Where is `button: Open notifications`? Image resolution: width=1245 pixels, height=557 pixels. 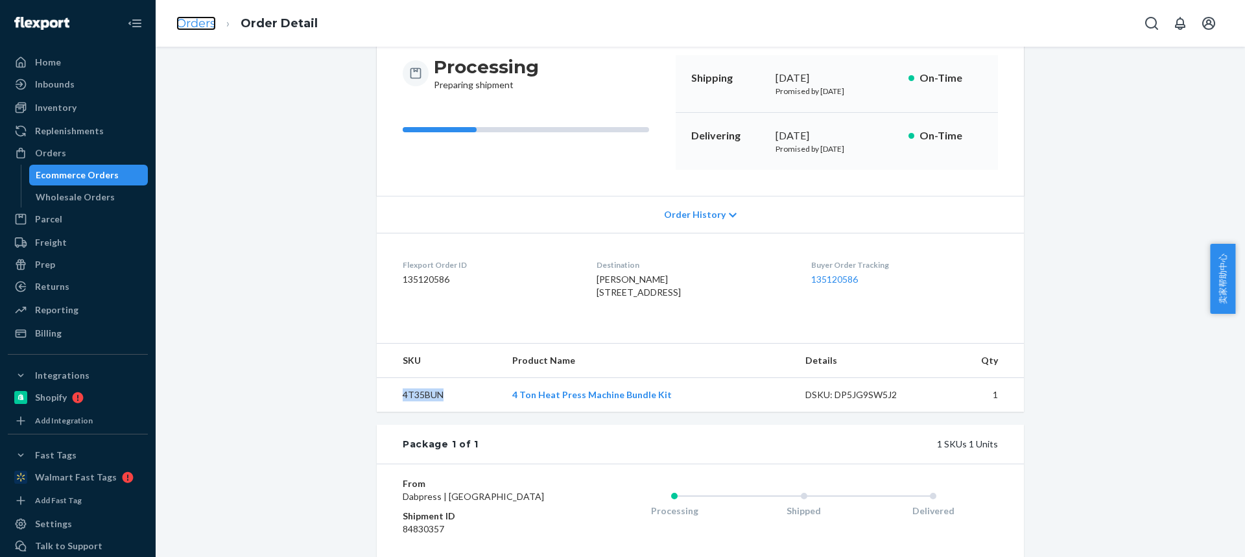 button: Open notifications is located at coordinates (1180, 23).